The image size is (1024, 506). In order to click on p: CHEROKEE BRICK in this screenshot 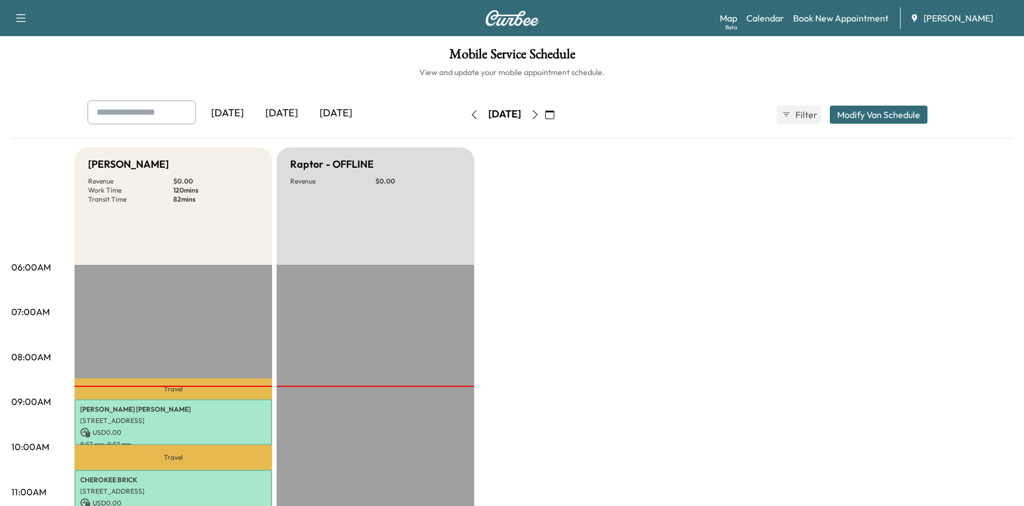, I will do `click(173, 480)`.